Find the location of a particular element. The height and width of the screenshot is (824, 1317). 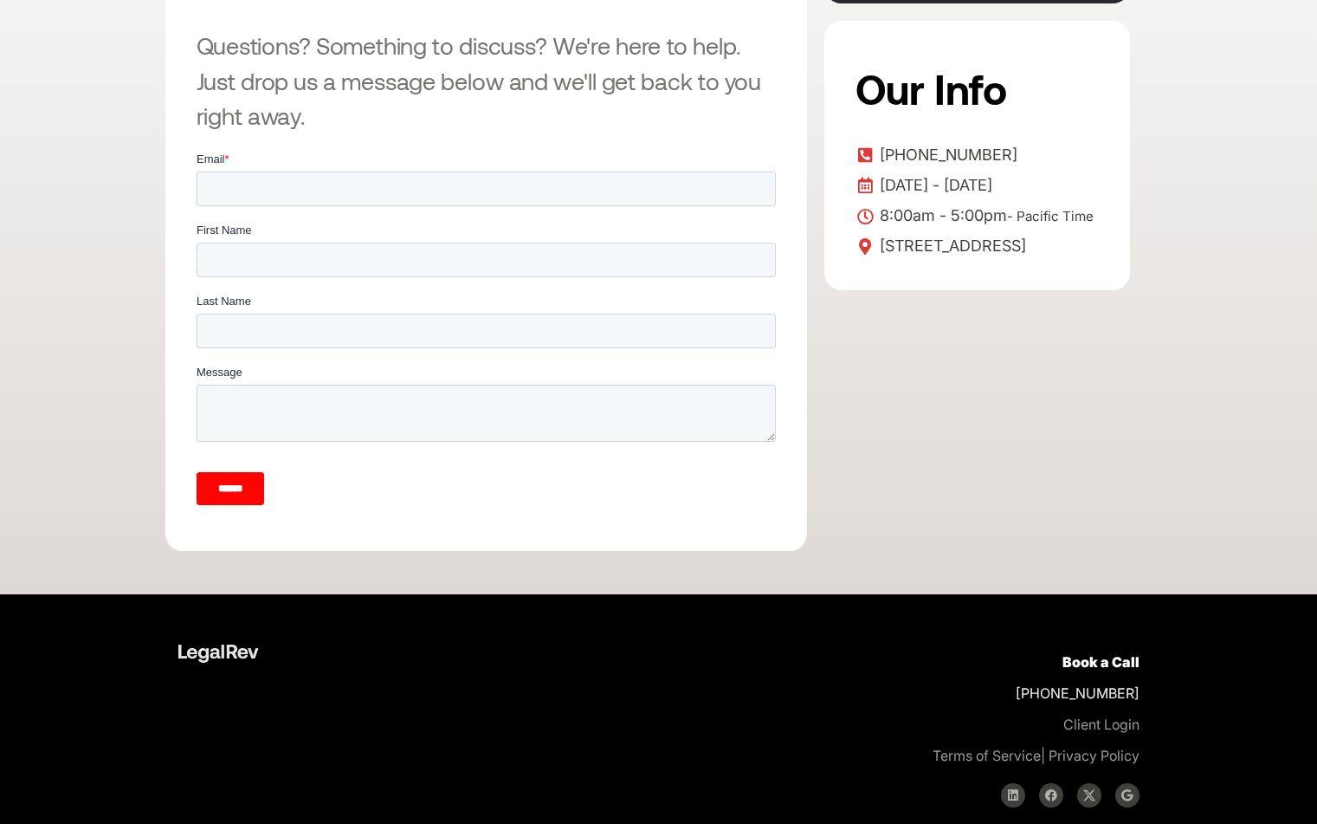

a: Book a Call is located at coordinates (1101, 662).